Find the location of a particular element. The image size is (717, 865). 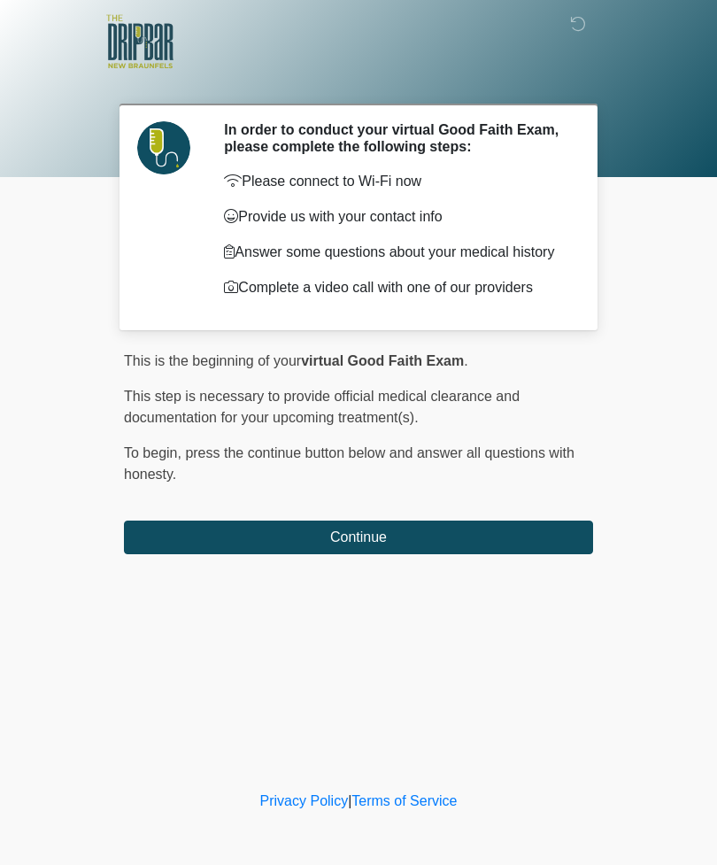

p: Answer some questions about your medical history is located at coordinates (395, 252).